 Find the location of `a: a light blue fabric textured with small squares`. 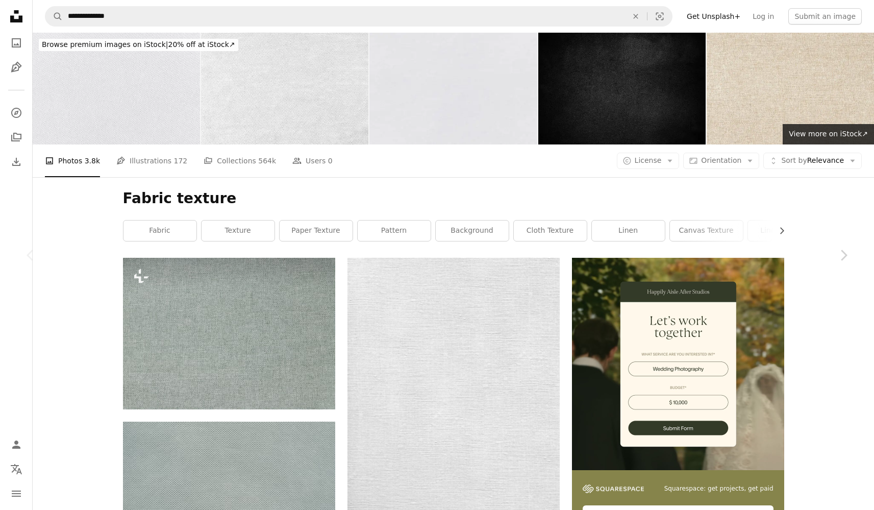

a: a light blue fabric textured with small squares is located at coordinates (229, 333).